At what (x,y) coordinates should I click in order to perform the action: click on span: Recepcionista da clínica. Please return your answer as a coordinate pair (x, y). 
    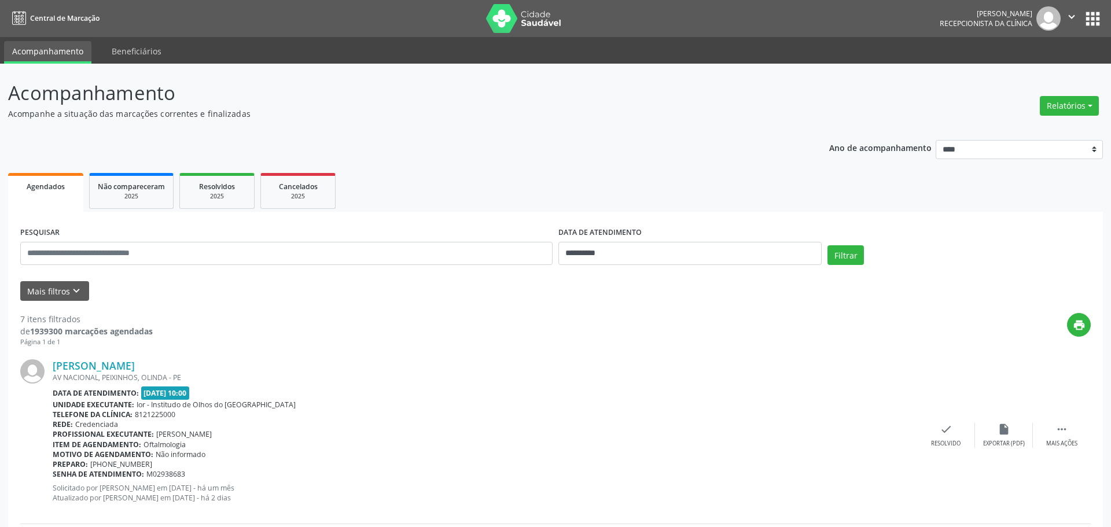
    Looking at the image, I should click on (986, 23).